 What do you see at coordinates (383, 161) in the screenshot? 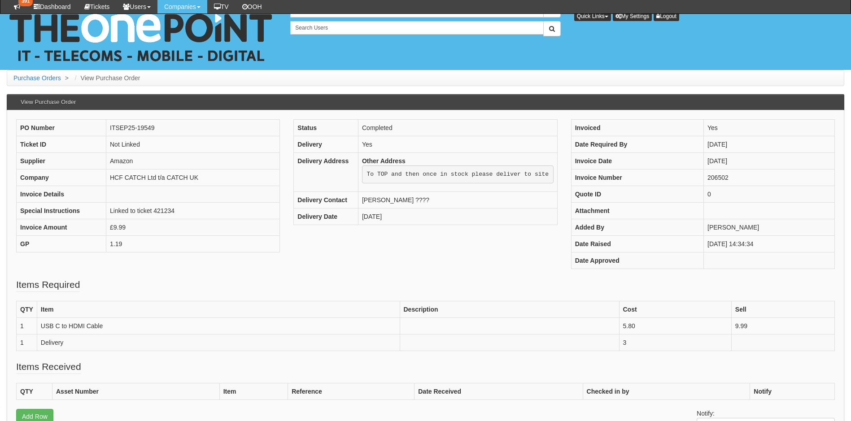
I see `b: Other Address` at bounding box center [383, 161].